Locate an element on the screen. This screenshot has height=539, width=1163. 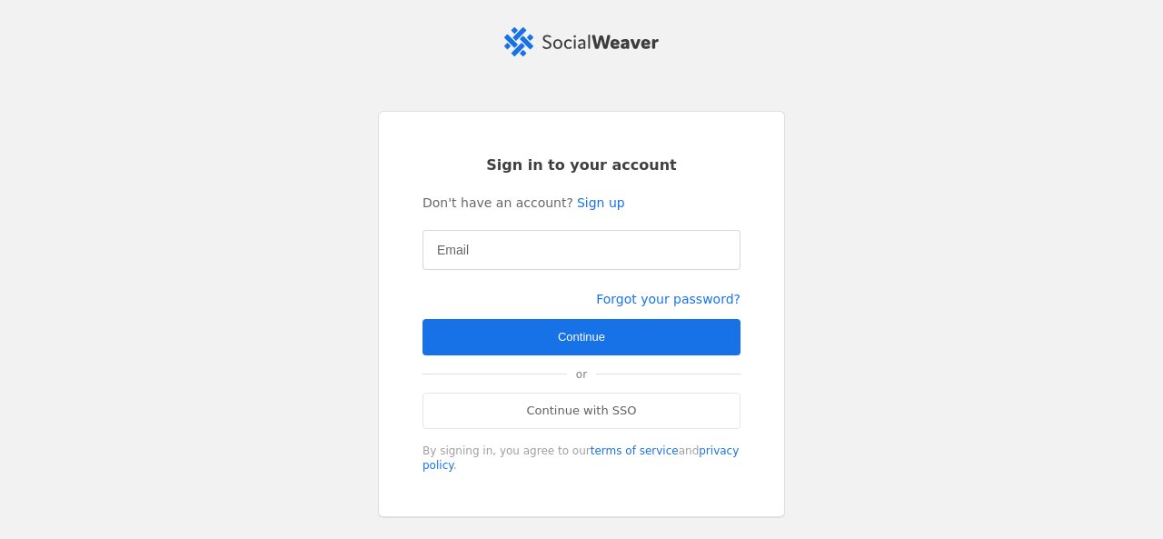
a: Forgot your password? is located at coordinates (668, 299).